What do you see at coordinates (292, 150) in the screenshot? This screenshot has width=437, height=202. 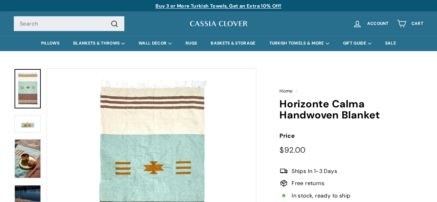 I see `span: $92.00` at bounding box center [292, 150].